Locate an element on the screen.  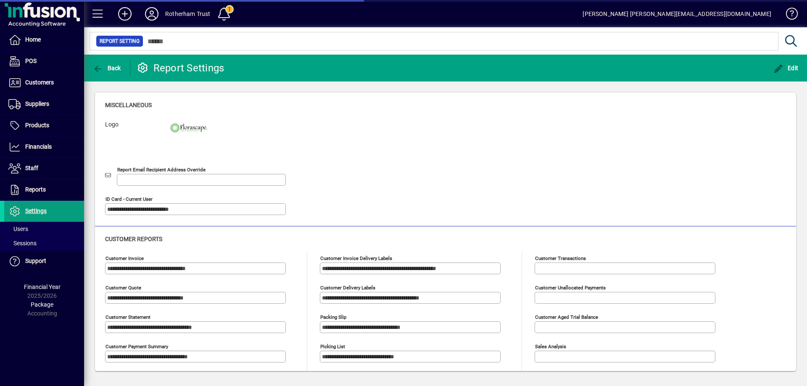
span: Users is located at coordinates (18, 229).